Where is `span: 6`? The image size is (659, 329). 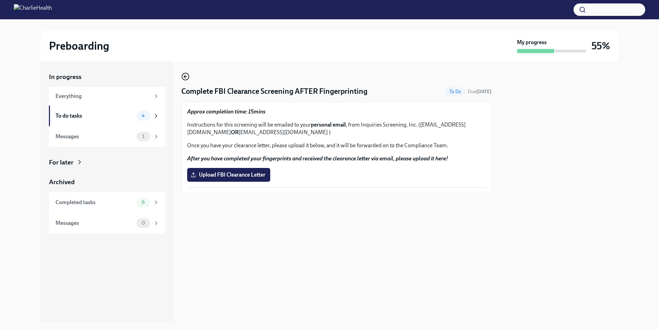
span: 6 is located at coordinates (143, 202).